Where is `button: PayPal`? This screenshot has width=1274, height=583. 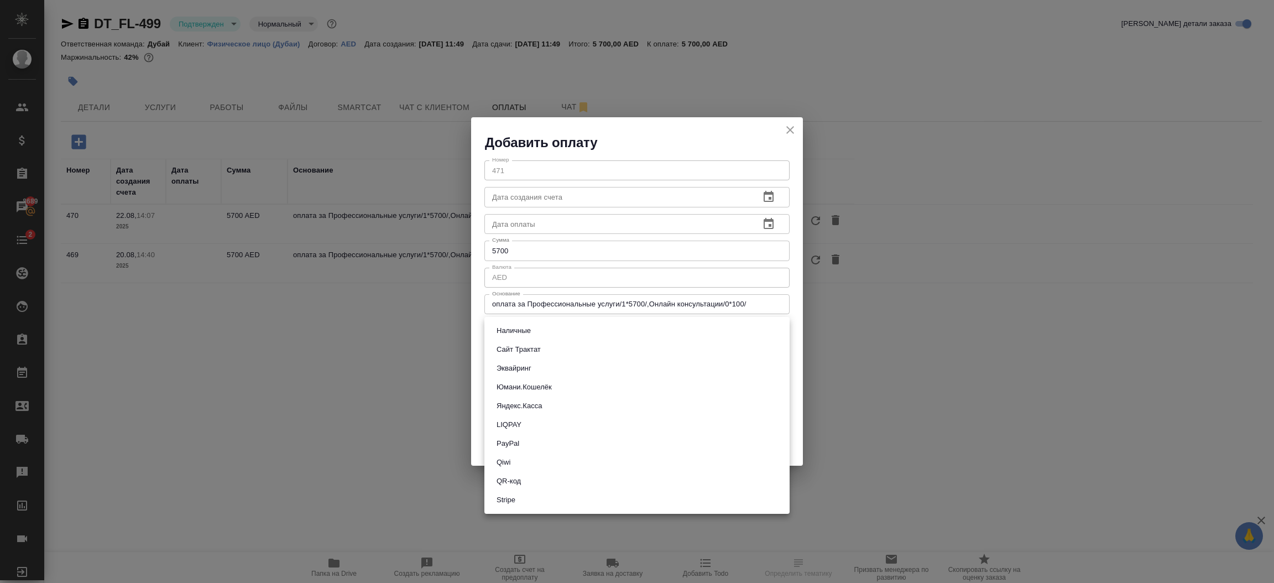
button: PayPal is located at coordinates (508, 443).